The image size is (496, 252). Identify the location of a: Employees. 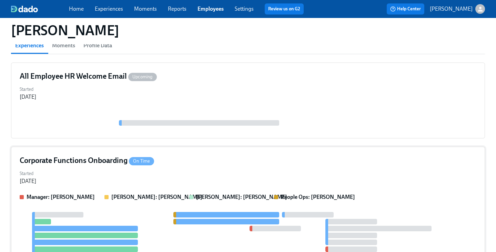
(211, 9).